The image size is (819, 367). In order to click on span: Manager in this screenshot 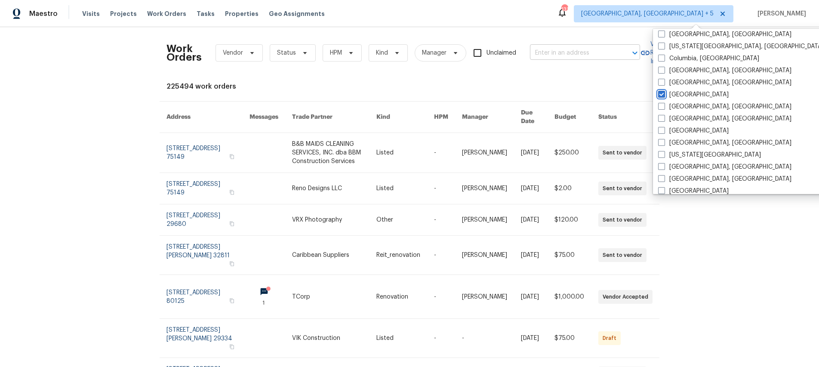, I will do `click(434, 53)`.